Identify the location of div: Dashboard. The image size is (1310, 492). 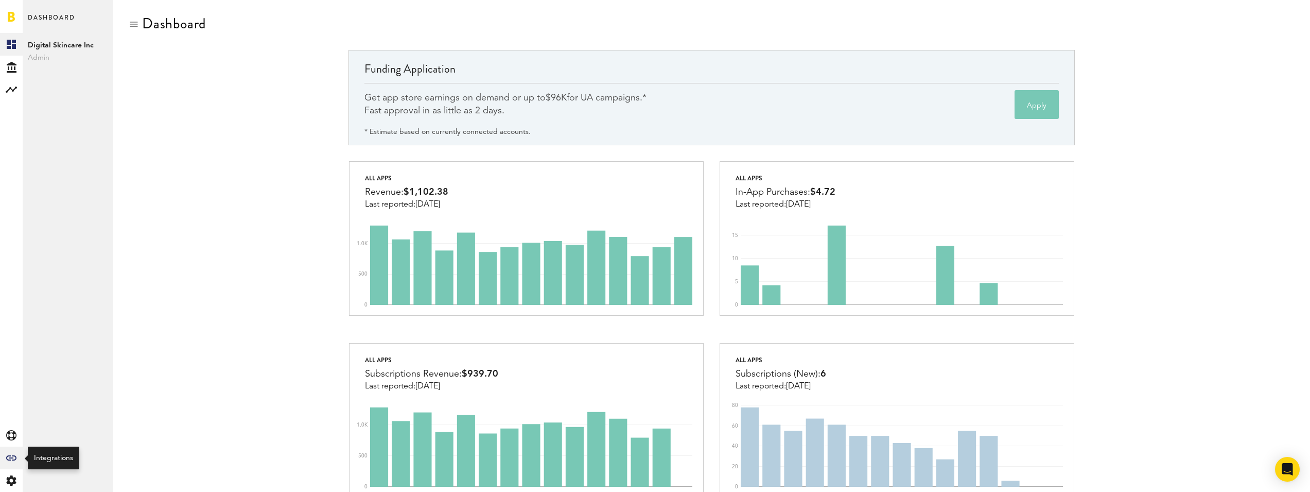
(174, 24).